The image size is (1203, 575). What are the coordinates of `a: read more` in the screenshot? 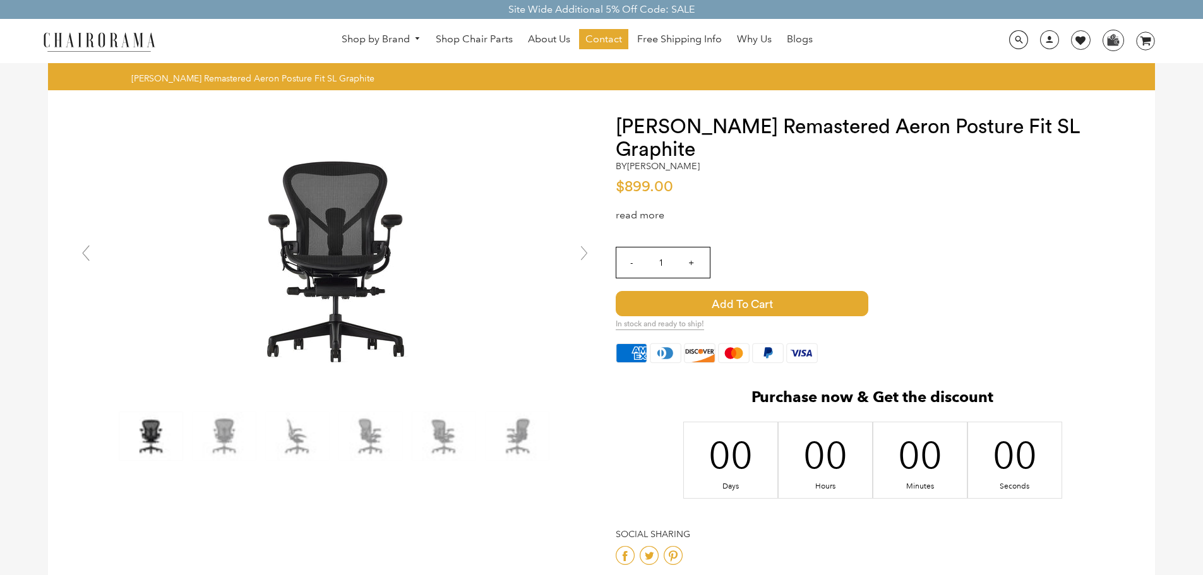 It's located at (639, 215).